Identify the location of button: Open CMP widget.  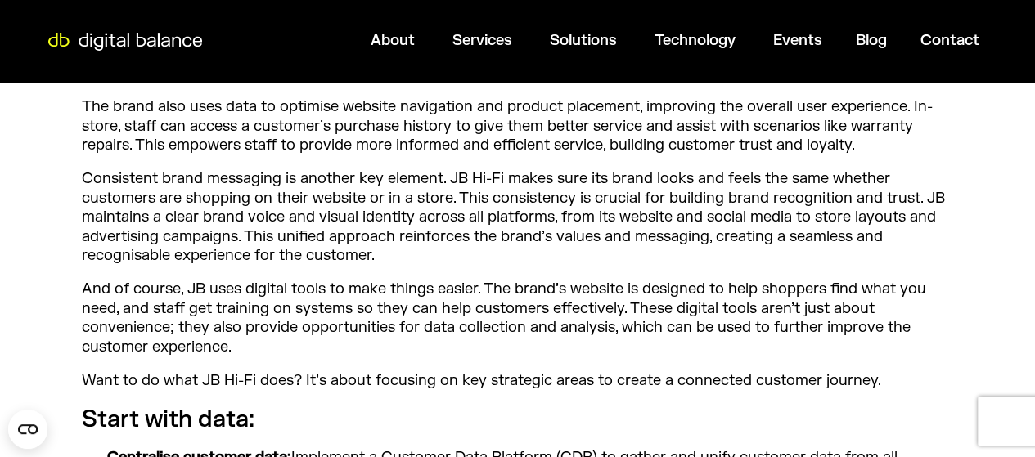
(28, 429).